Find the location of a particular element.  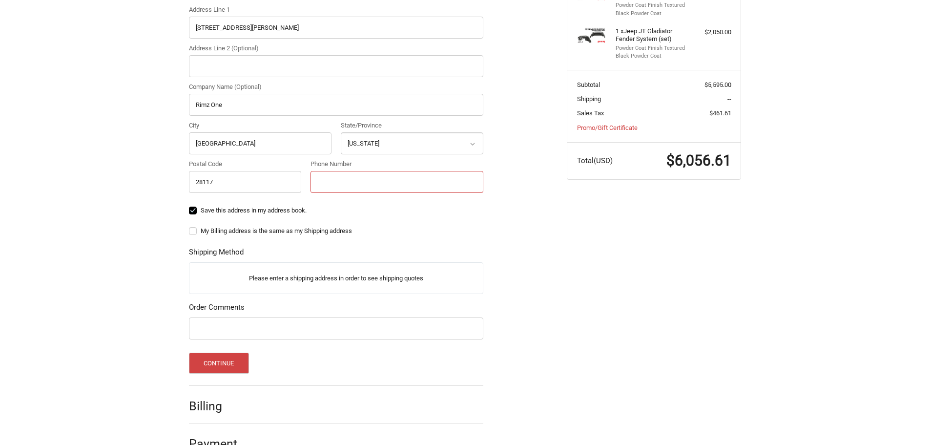

label: State/Province is located at coordinates (412, 125).